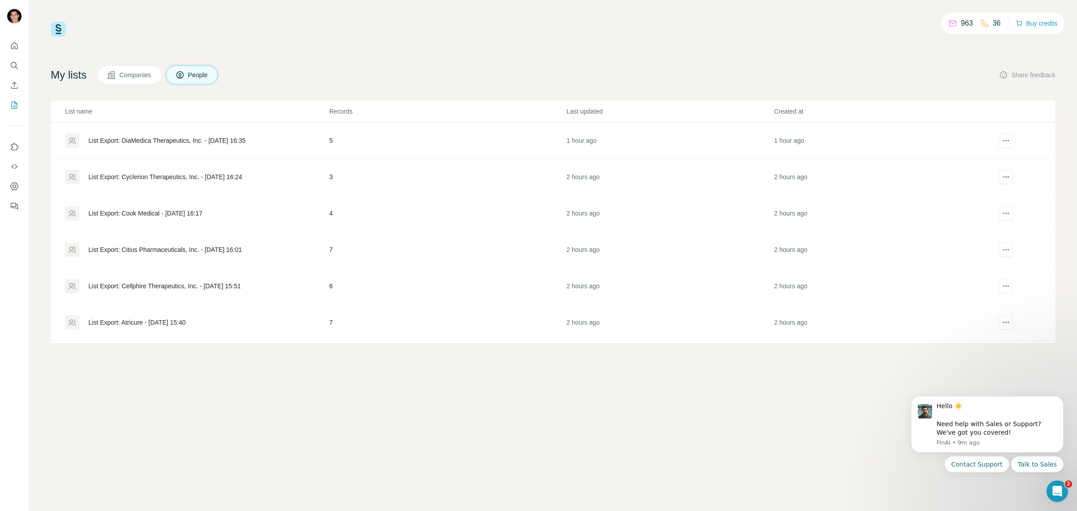  What do you see at coordinates (14, 46) in the screenshot?
I see `button: Quick start` at bounding box center [14, 46].